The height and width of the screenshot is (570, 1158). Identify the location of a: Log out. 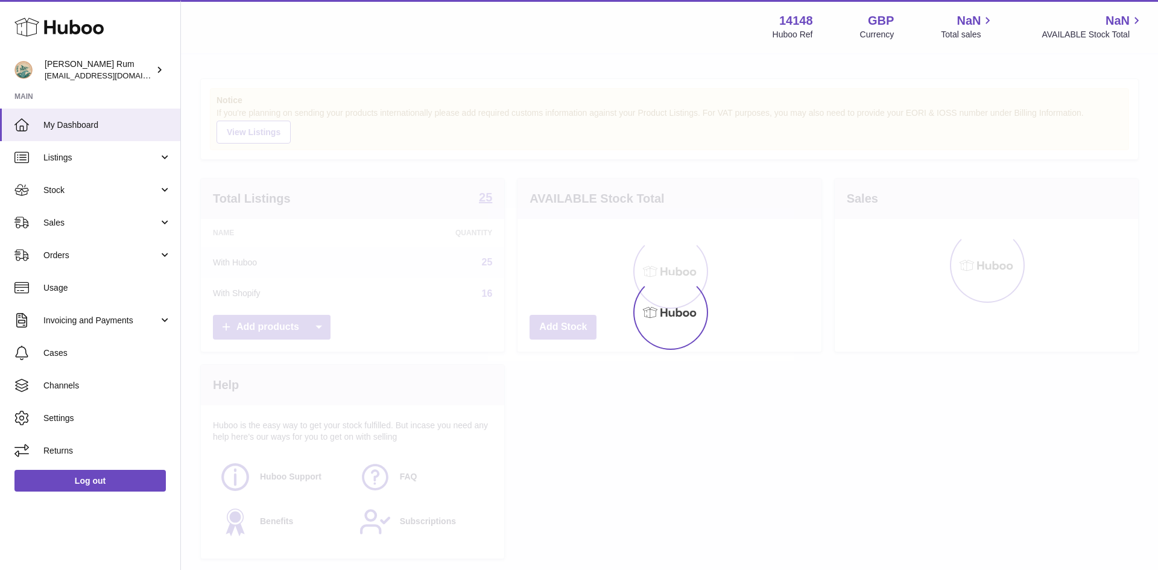
(90, 481).